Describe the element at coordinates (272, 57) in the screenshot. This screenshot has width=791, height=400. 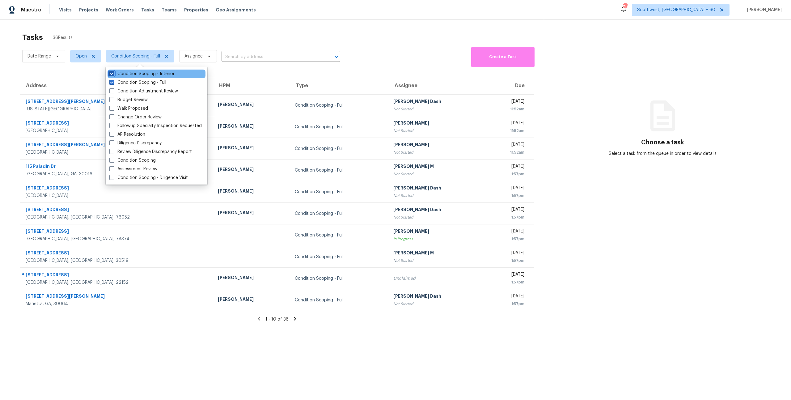
I see `input: Search by address` at that location.